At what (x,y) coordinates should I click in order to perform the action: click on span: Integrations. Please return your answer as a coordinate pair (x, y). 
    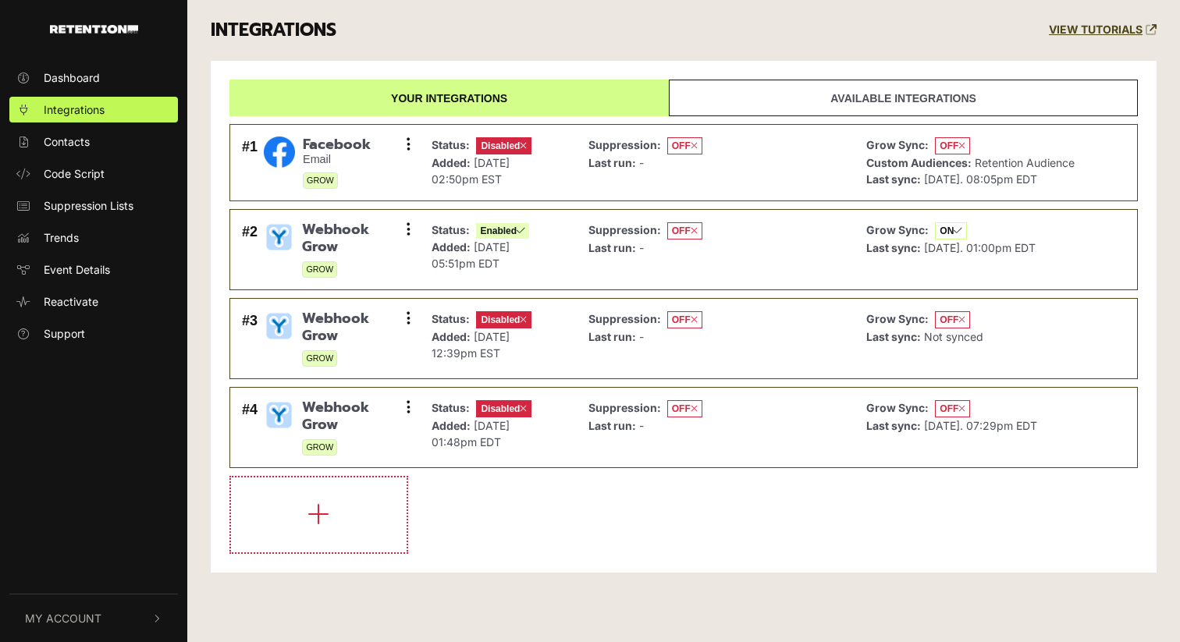
    Looking at the image, I should click on (74, 109).